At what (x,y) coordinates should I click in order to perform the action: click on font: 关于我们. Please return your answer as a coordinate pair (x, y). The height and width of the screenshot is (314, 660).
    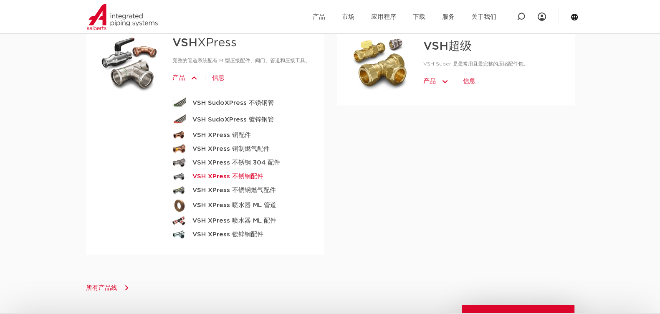
    Looking at the image, I should click on (483, 17).